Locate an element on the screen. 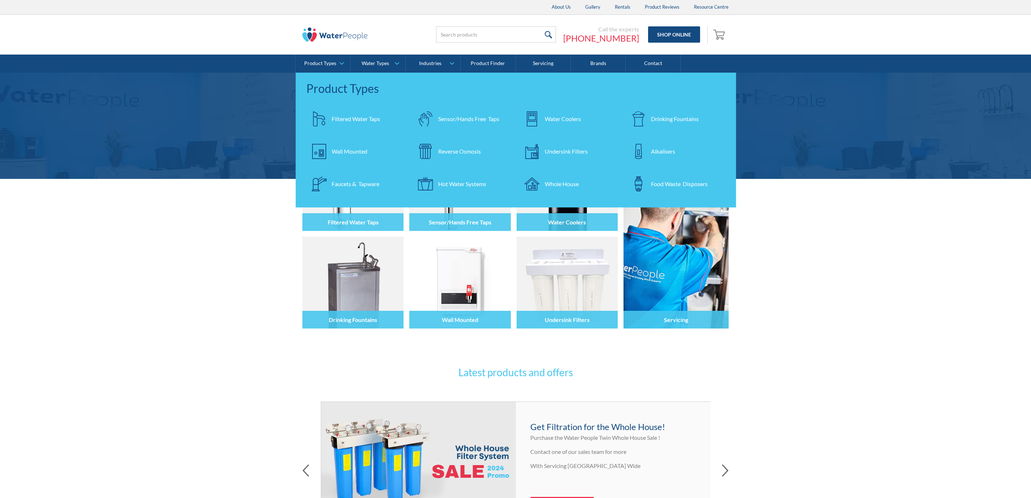 The height and width of the screenshot is (498, 1031). nav: Product Types is located at coordinates (516, 140).